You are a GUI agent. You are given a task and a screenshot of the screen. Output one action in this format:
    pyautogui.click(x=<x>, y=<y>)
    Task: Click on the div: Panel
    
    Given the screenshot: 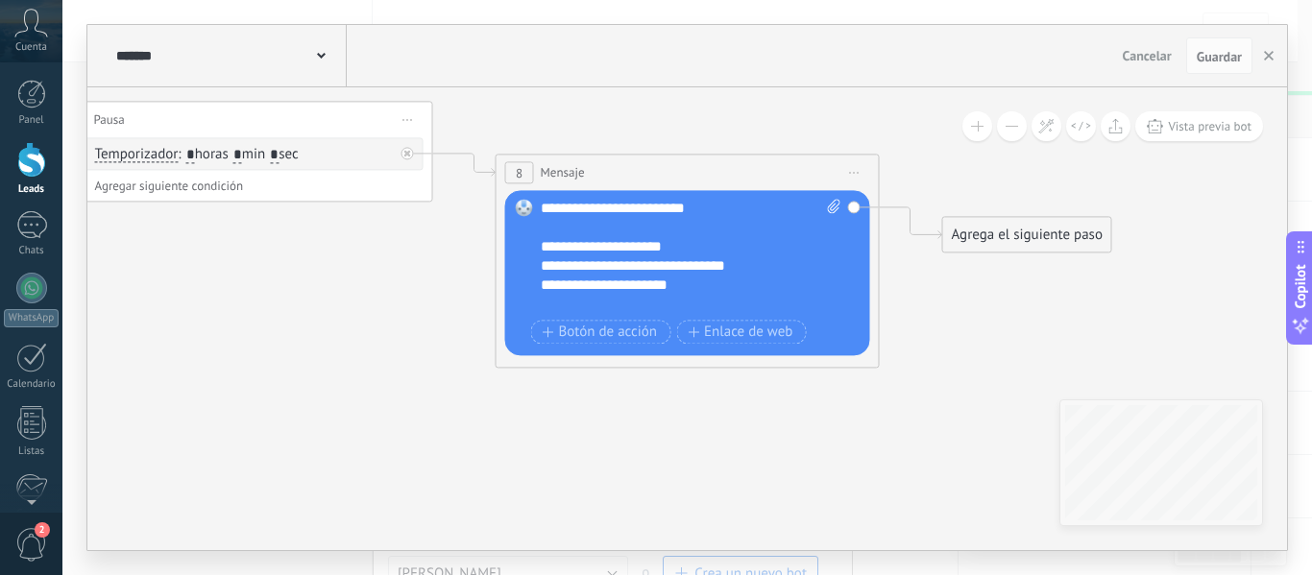 What is the action you would take?
    pyautogui.click(x=32, y=120)
    